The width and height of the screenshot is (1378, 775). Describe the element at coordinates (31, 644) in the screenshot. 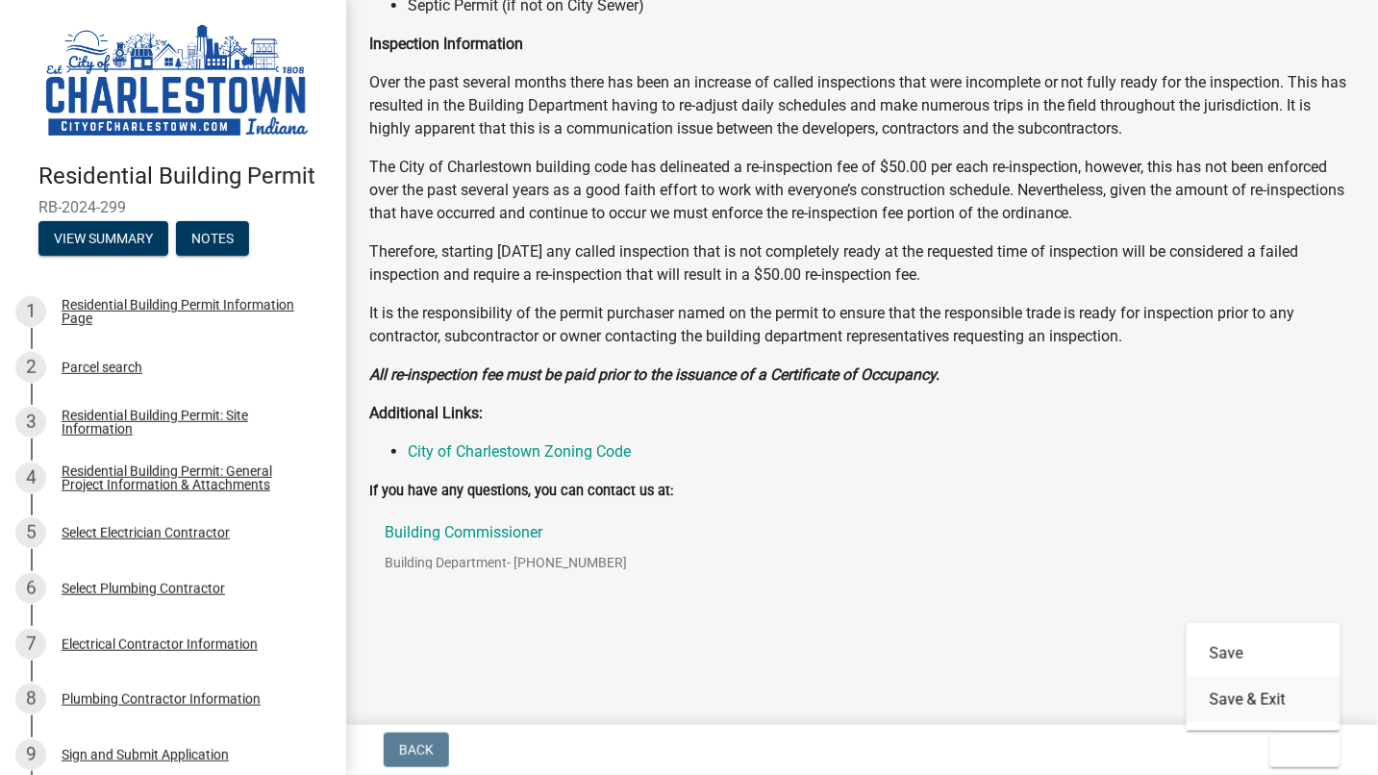

I see `div: 7` at that location.